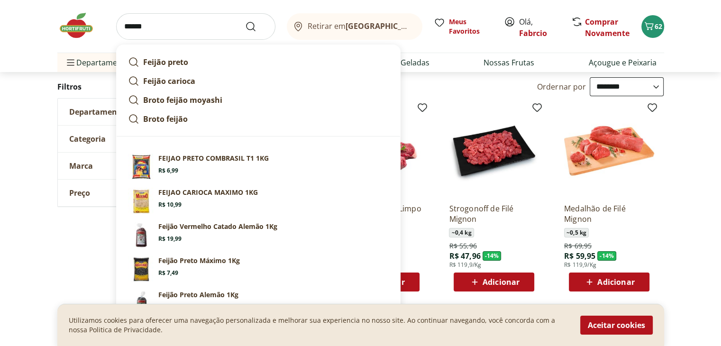 The height and width of the screenshot is (346, 721). I want to click on label: Ordernar por, so click(562, 87).